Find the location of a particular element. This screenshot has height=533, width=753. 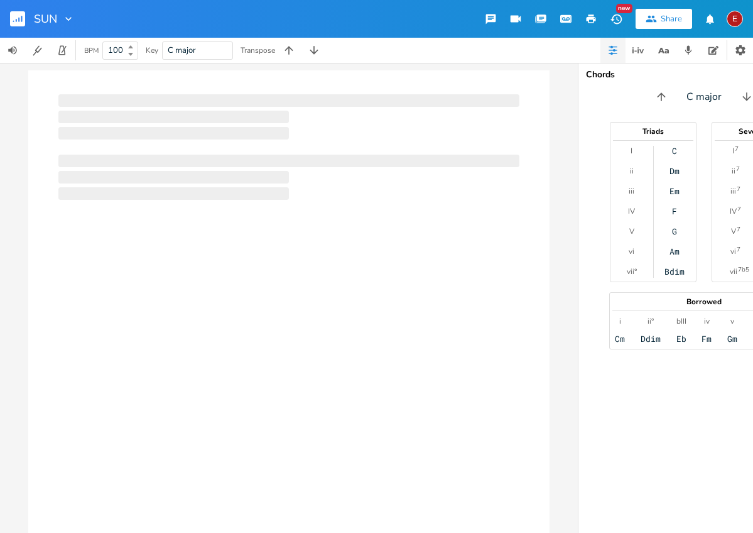

div: vii° is located at coordinates (632, 271).